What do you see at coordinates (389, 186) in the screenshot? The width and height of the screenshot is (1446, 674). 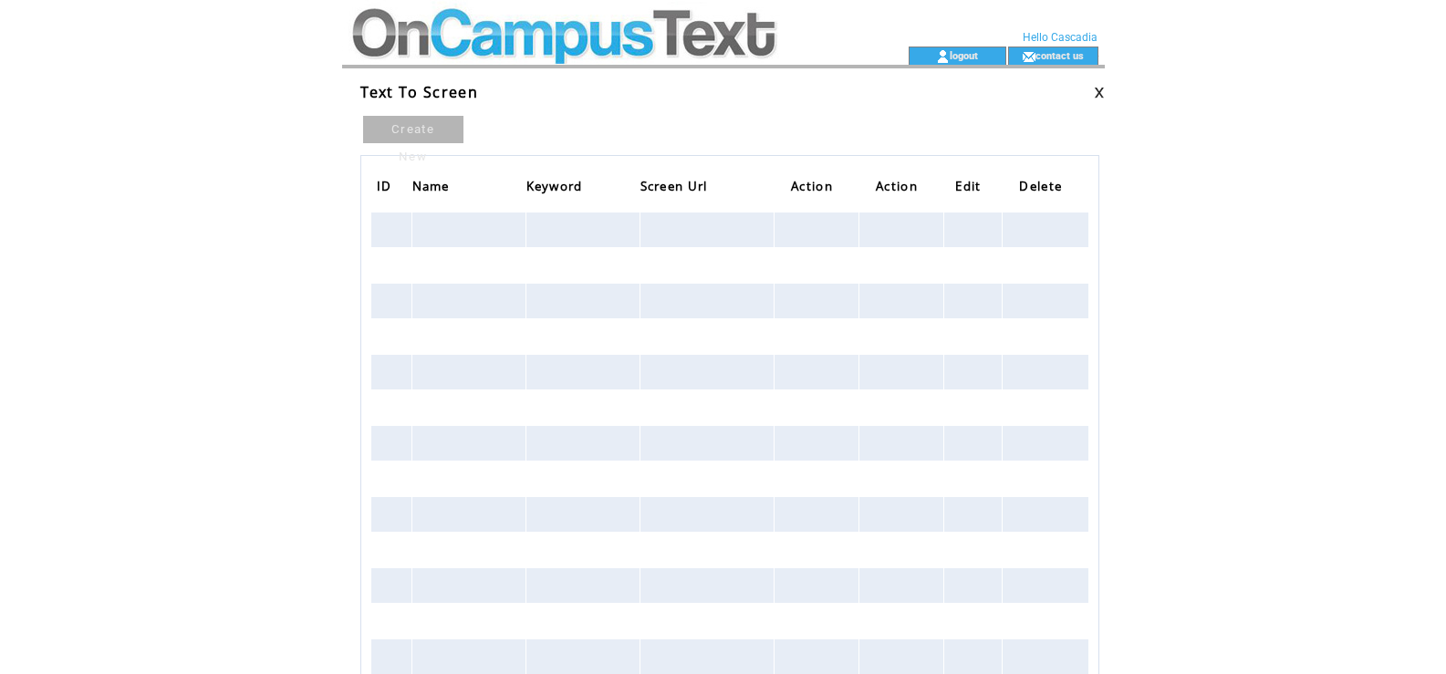 I see `a: ID` at bounding box center [389, 186].